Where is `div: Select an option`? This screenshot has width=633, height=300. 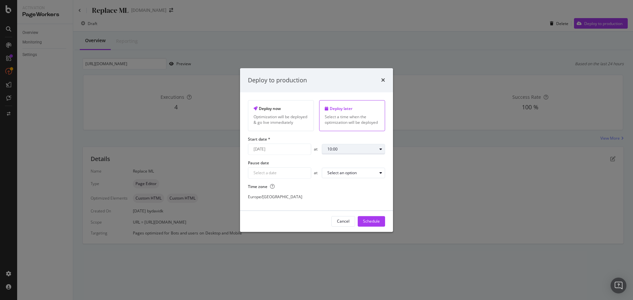
div: Select an option is located at coordinates (342, 173).